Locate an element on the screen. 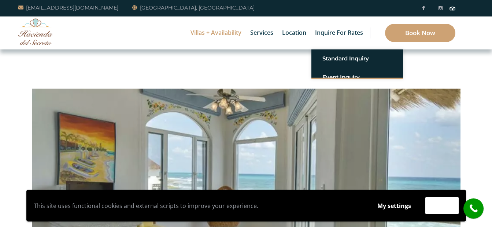 This screenshot has width=492, height=227. img: Awesome Logo is located at coordinates (36, 32).